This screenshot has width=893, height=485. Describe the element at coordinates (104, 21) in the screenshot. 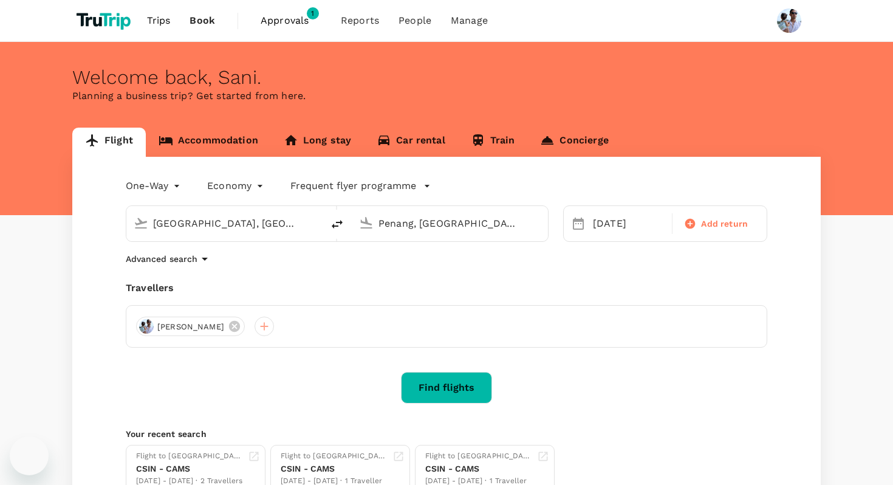

I see `img: TruTrip logo` at that location.